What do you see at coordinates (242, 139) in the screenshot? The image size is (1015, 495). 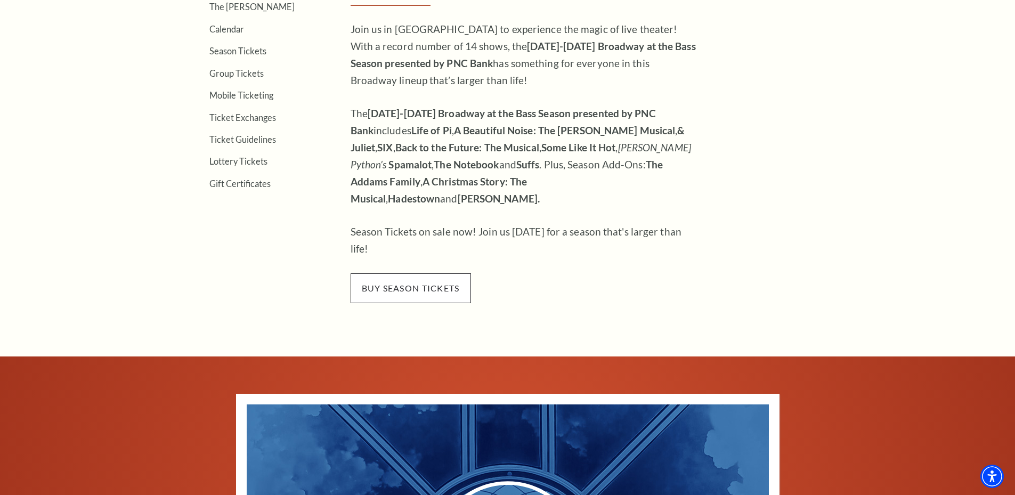 I see `a: Ticket Guidelines` at bounding box center [242, 139].